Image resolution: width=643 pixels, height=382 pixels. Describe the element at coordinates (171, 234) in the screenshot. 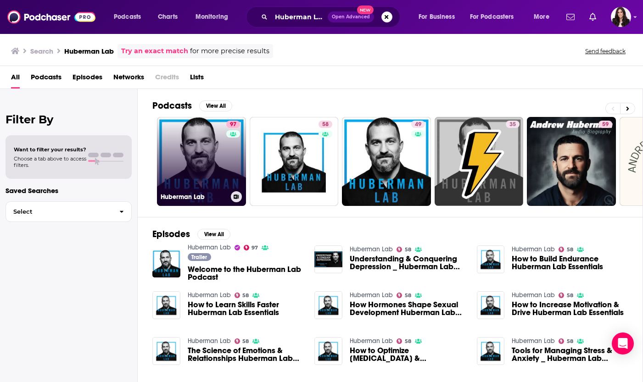

I see `h2: Episodes` at that location.